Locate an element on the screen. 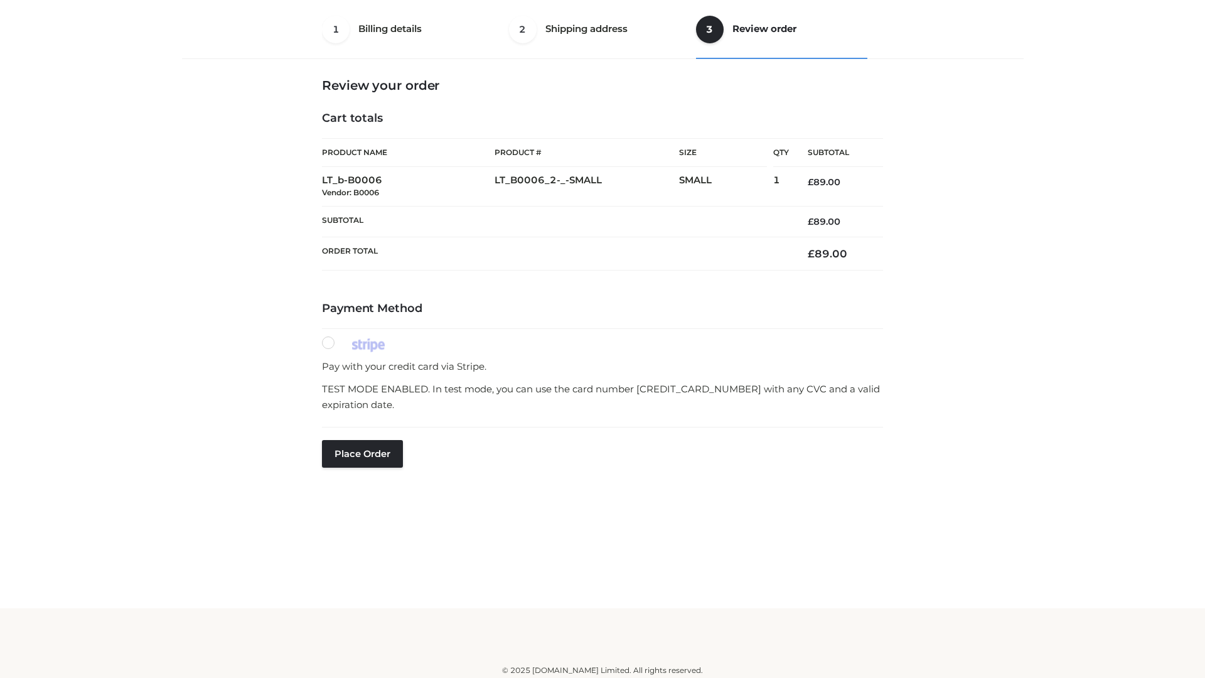 The height and width of the screenshot is (678, 1205). button: Place order is located at coordinates (362, 454).